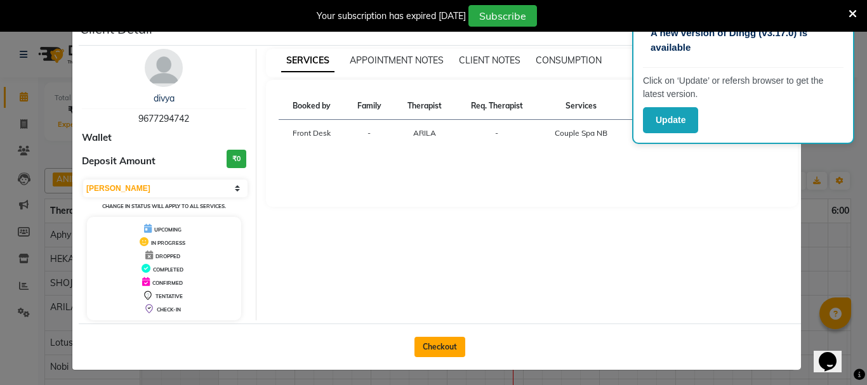  What do you see at coordinates (96, 138) in the screenshot?
I see `span: Wallet` at bounding box center [96, 138].